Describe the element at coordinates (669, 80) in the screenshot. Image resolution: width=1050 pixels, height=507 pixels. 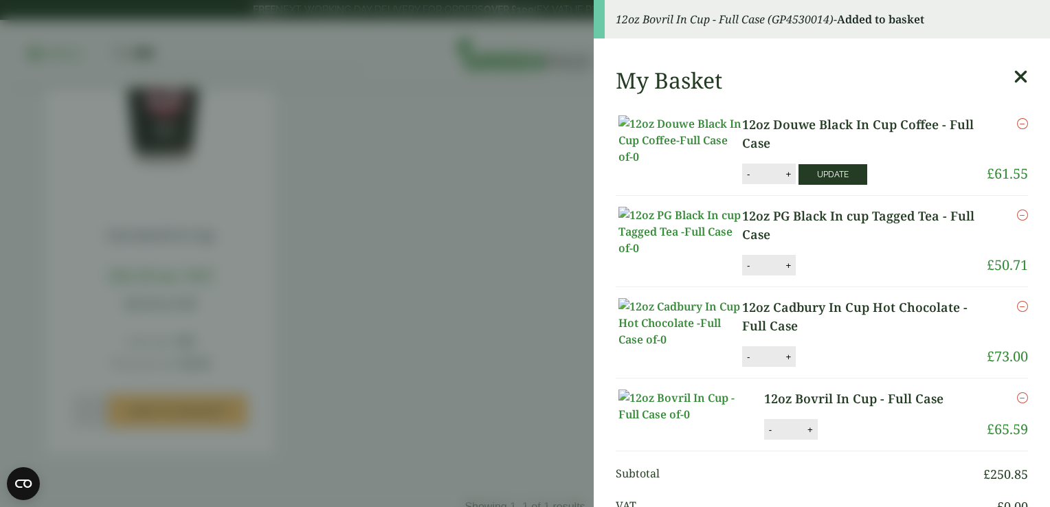
I see `h2: My Basket` at that location.